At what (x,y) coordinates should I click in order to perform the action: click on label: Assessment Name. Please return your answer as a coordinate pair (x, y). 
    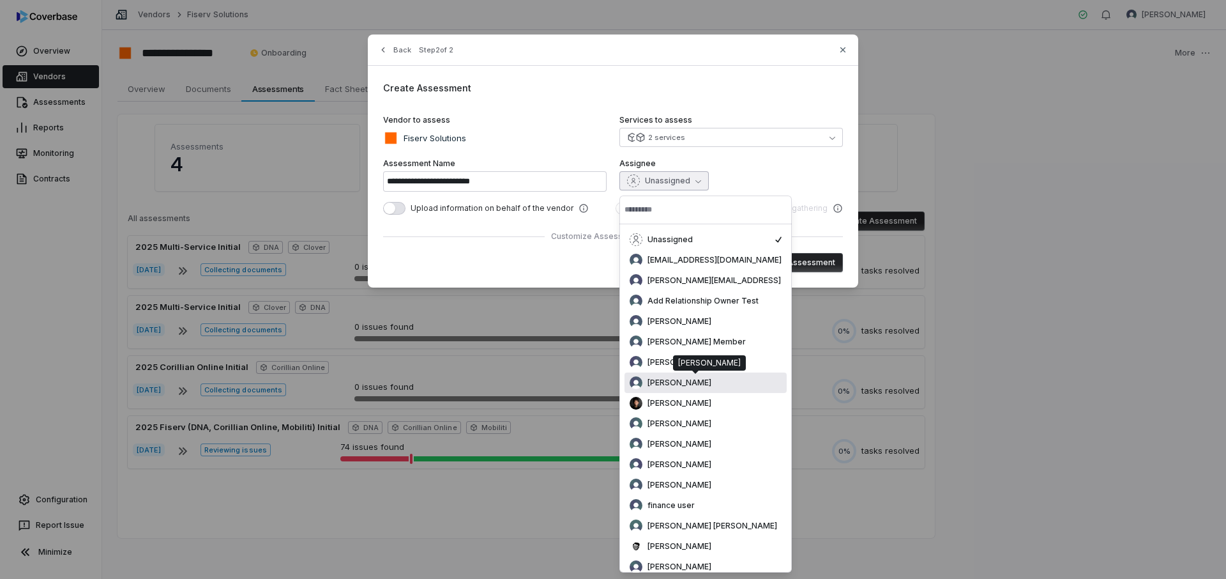
    Looking at the image, I should click on (495, 164).